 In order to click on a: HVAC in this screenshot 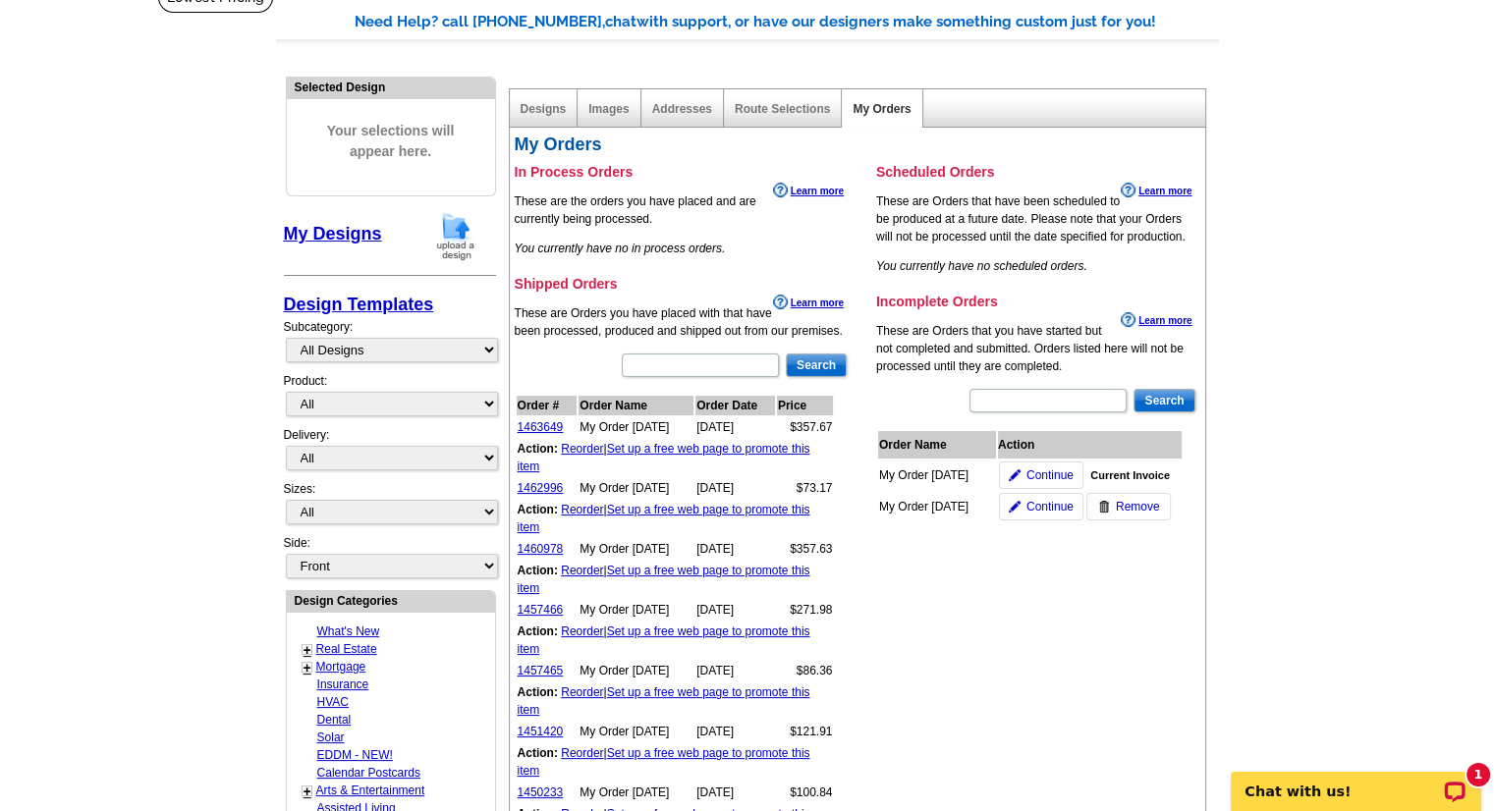, I will do `click(333, 702)`.